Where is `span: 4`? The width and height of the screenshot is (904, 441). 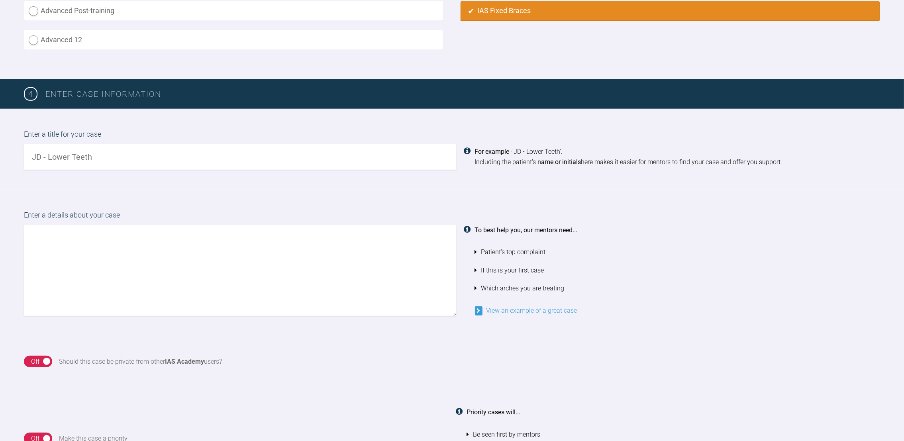
span: 4 is located at coordinates (31, 94).